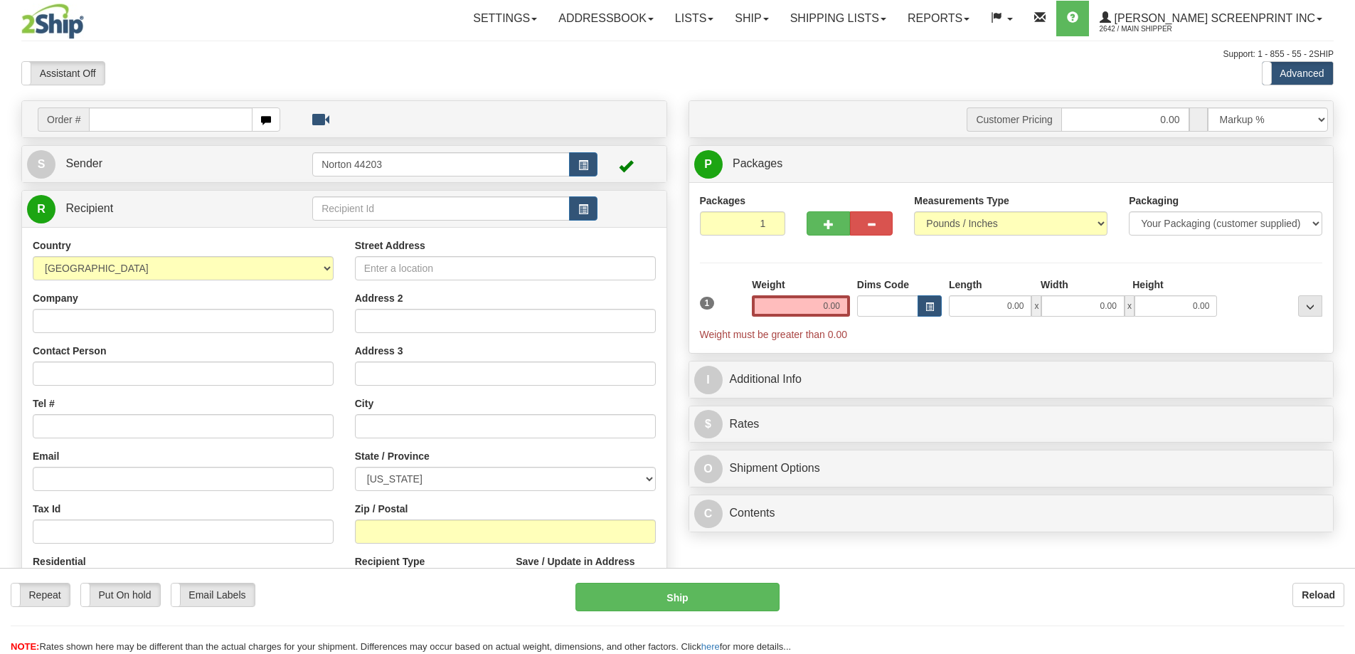  I want to click on label: Packages, so click(723, 201).